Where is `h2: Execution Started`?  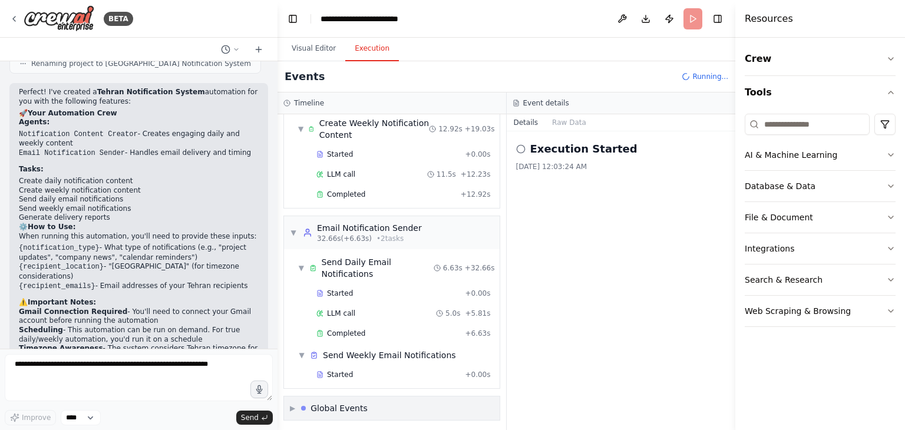
h2: Execution Started is located at coordinates (584, 149).